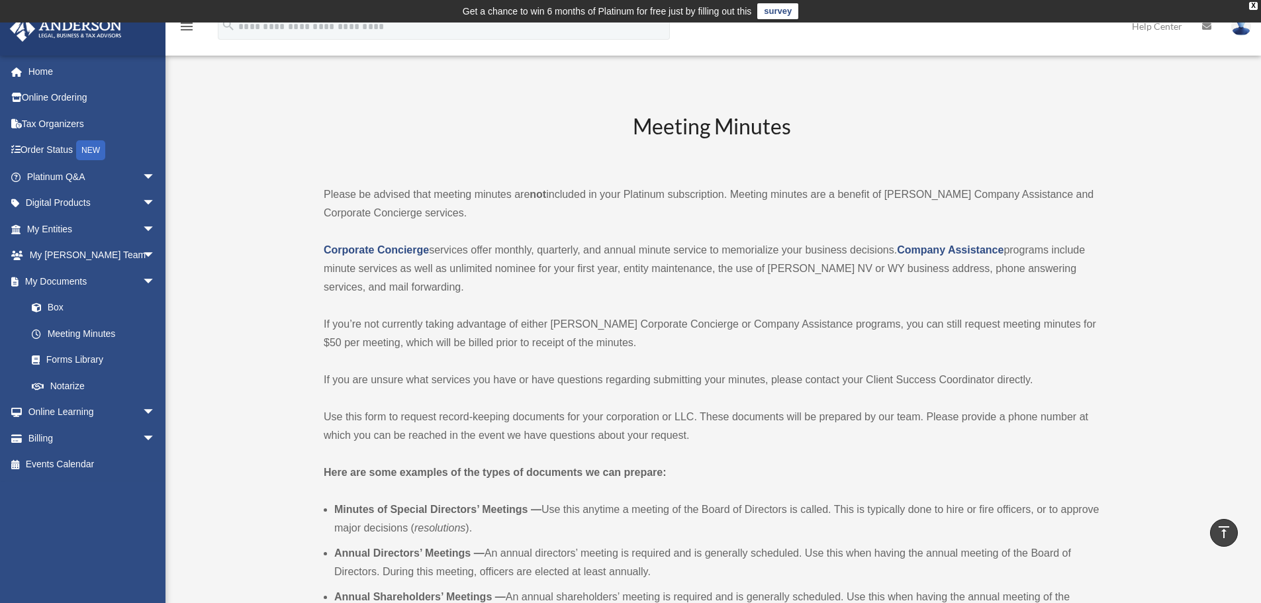 The height and width of the screenshot is (603, 1261). What do you see at coordinates (187, 26) in the screenshot?
I see `i: menu` at bounding box center [187, 26].